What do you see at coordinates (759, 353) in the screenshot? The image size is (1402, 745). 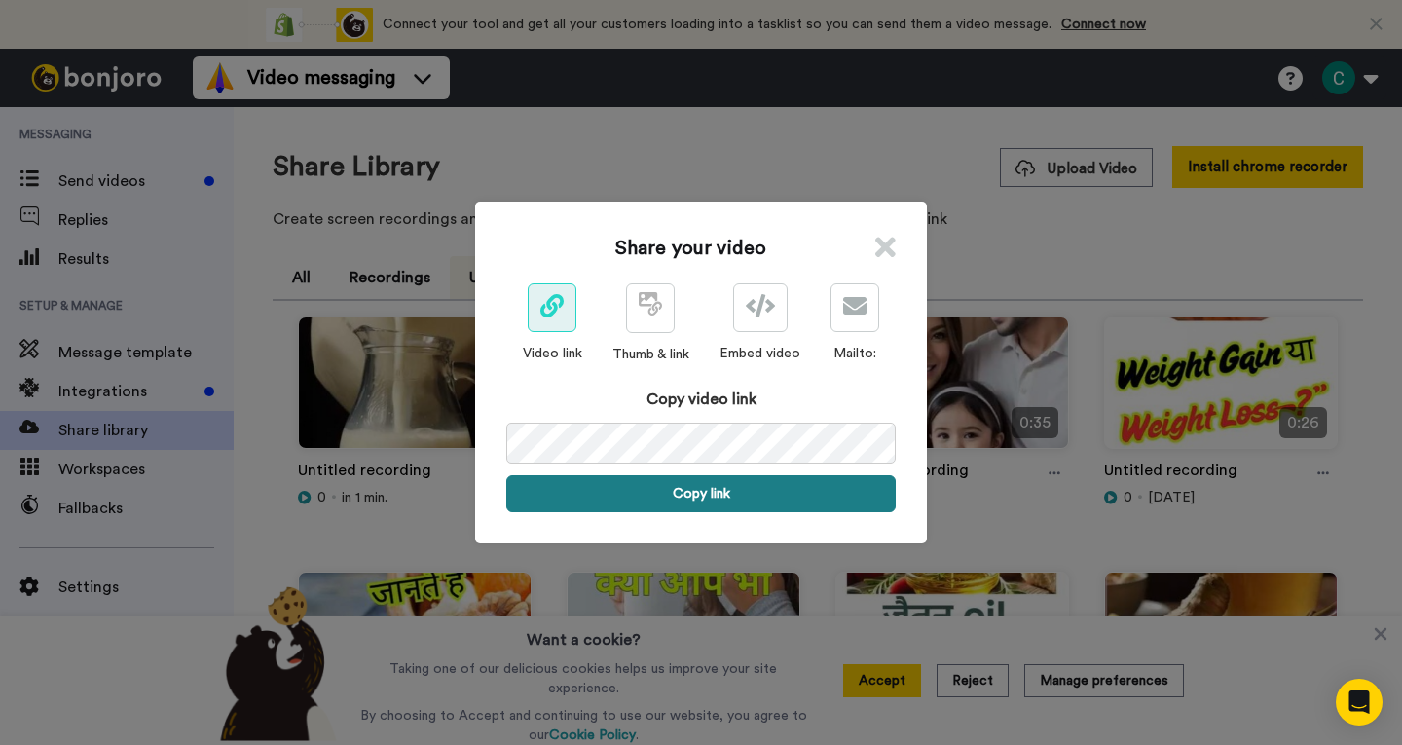 I see `div: Embed video` at bounding box center [759, 353].